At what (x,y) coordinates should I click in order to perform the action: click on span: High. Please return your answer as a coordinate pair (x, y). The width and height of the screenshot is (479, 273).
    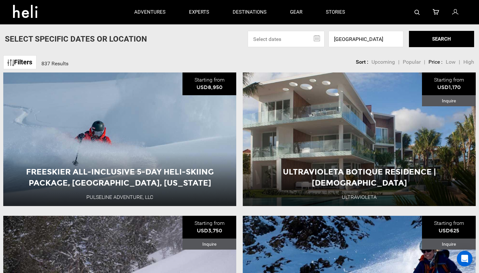
    Looking at the image, I should click on (468, 62).